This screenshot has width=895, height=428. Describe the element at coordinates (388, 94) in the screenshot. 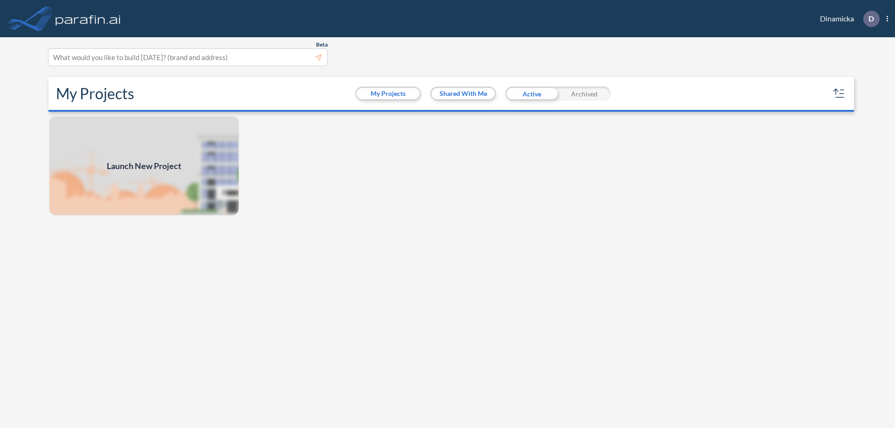

I see `button: My Projects` at that location.